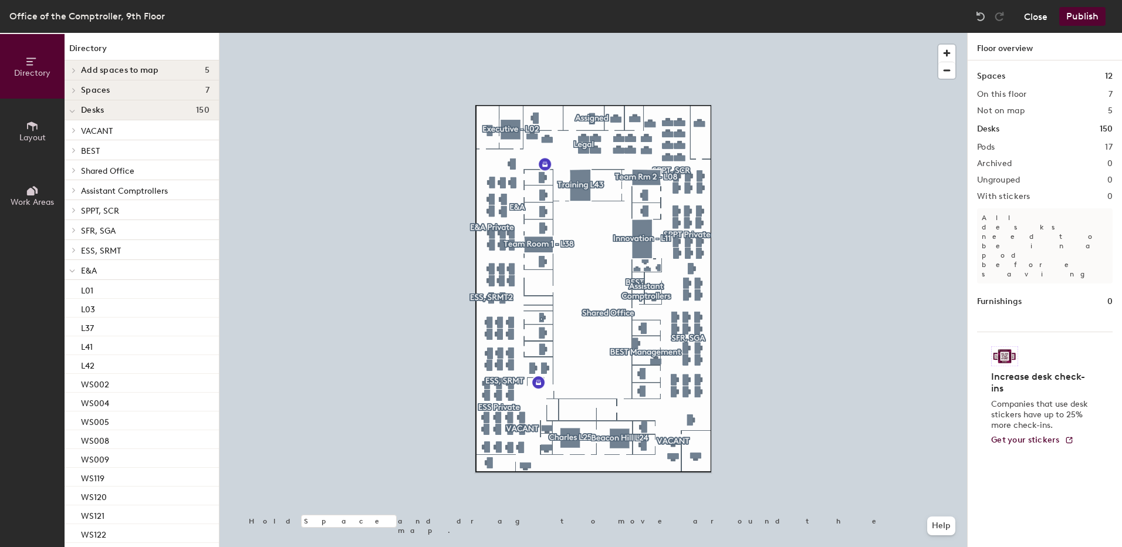 This screenshot has height=547, width=1122. What do you see at coordinates (88, 308) in the screenshot?
I see `p: L03` at bounding box center [88, 308].